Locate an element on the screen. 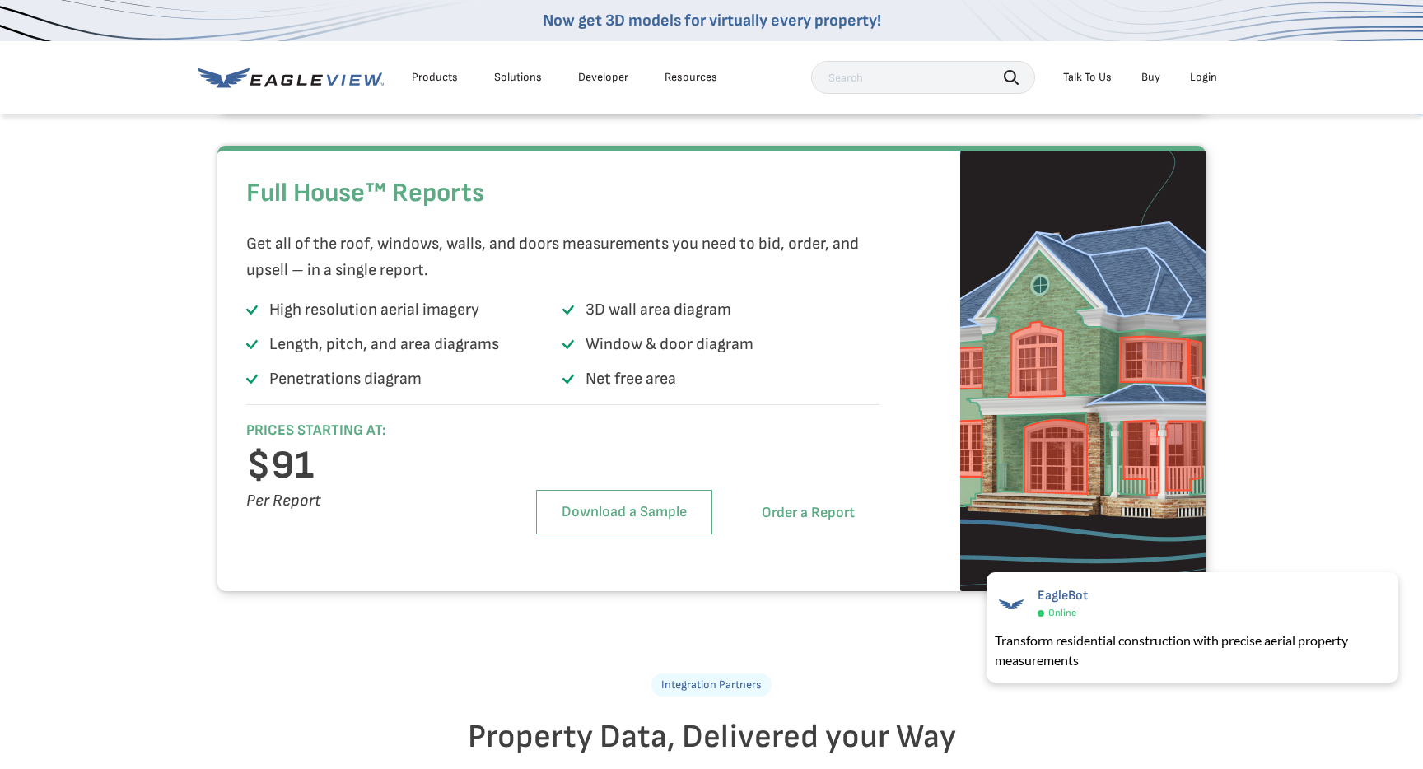  div: Talk To Us is located at coordinates (1087, 77).